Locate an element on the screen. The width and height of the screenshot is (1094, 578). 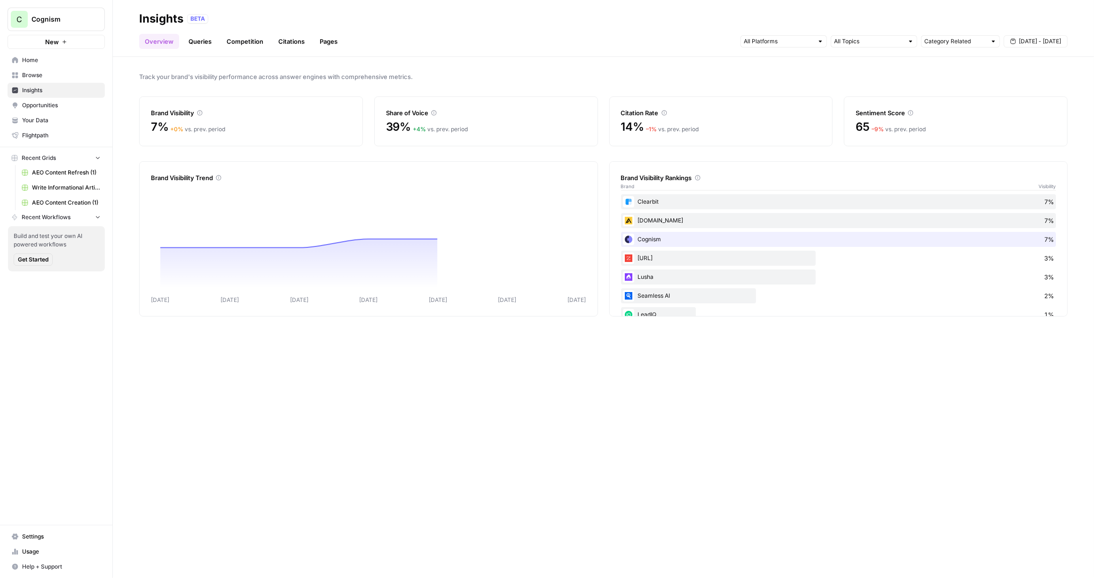
button: New is located at coordinates (56, 42).